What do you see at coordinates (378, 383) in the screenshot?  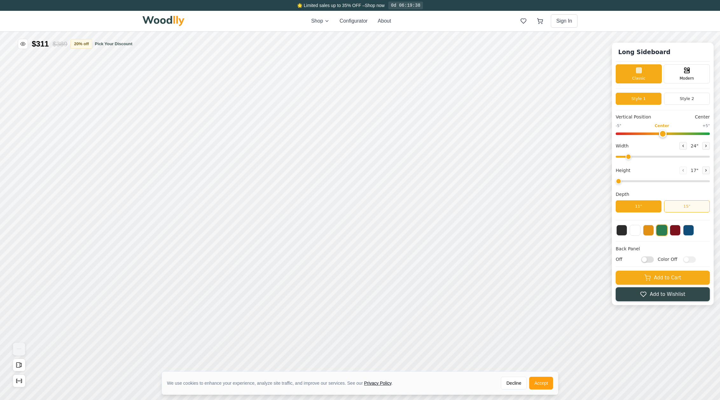 I see `a: Privacy Policy` at bounding box center [378, 383].